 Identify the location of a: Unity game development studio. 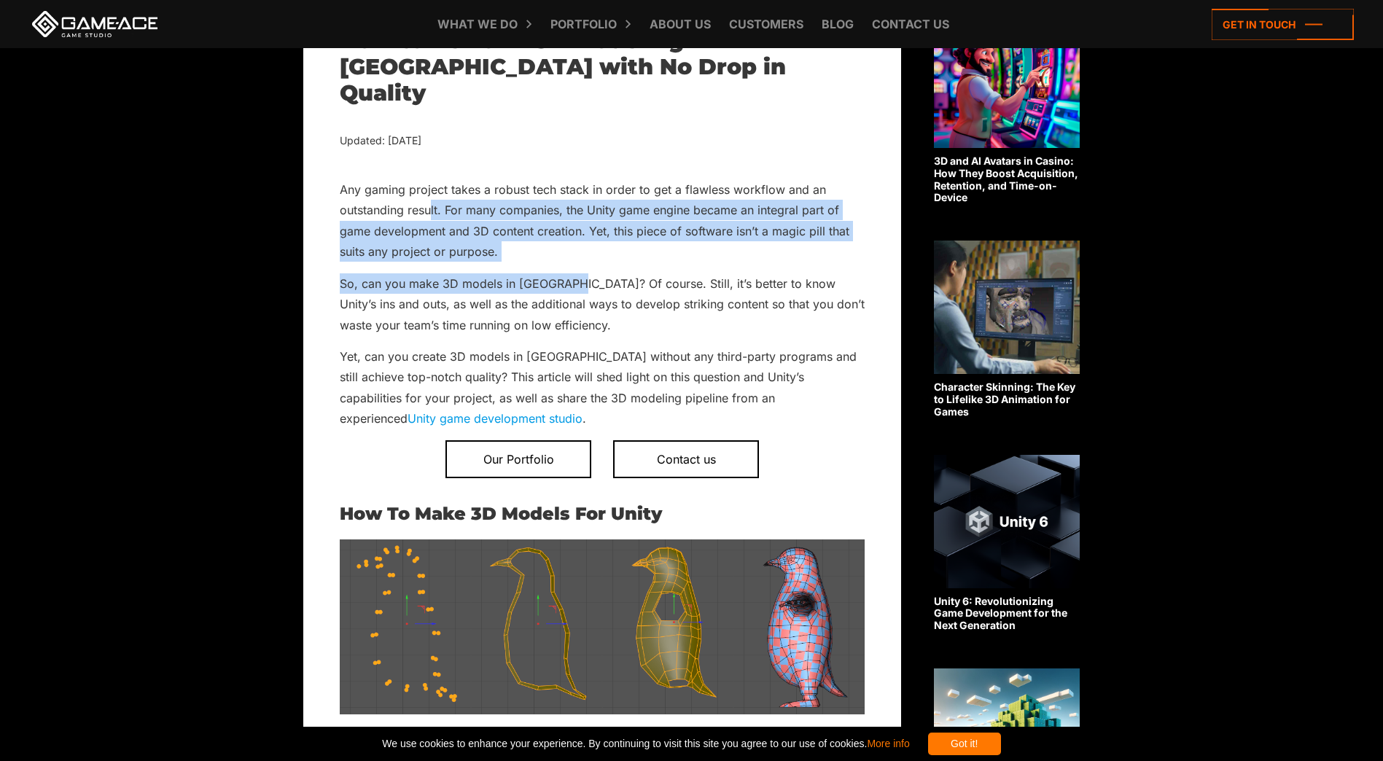
(495, 419).